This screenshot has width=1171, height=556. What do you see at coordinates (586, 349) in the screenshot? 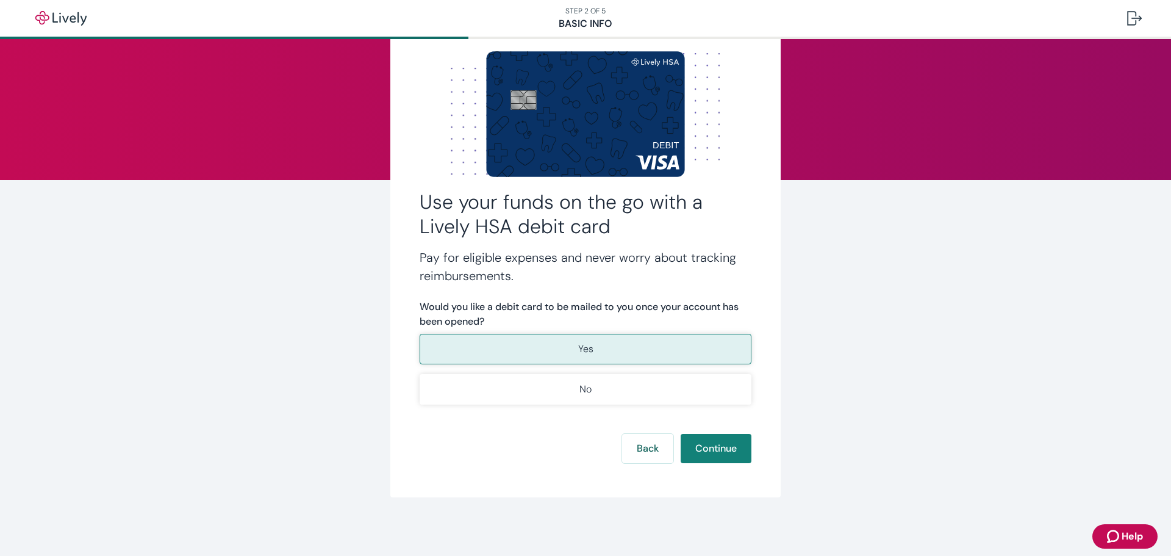
I see `button: Yes` at bounding box center [586, 349].